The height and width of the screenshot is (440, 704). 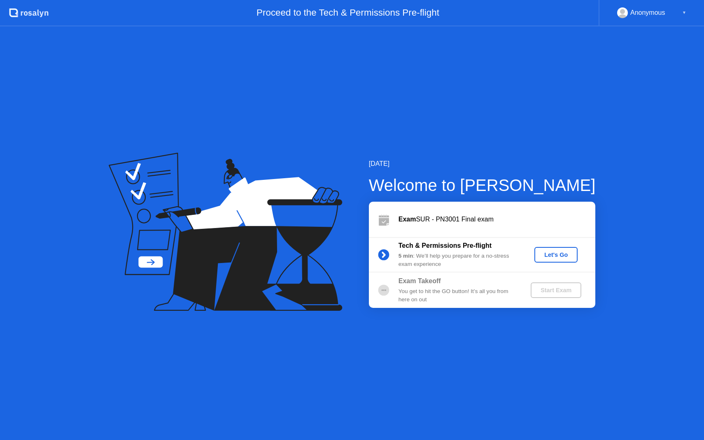 What do you see at coordinates (497, 219) in the screenshot?
I see `div: SUR - PN3001 Final exam` at bounding box center [497, 219].